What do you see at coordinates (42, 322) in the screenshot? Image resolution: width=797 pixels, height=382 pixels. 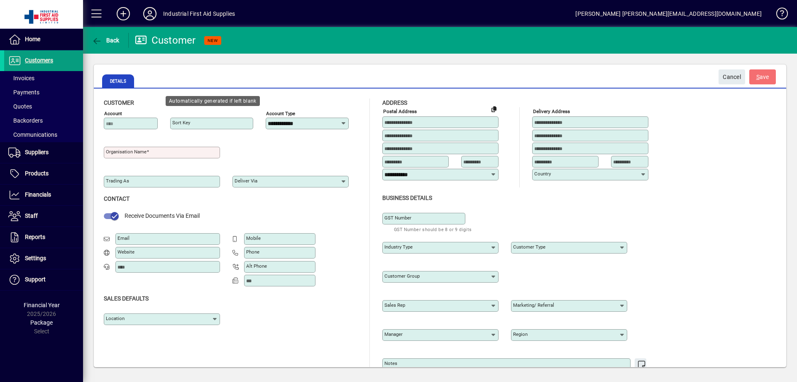 I see `span: Package` at bounding box center [42, 322].